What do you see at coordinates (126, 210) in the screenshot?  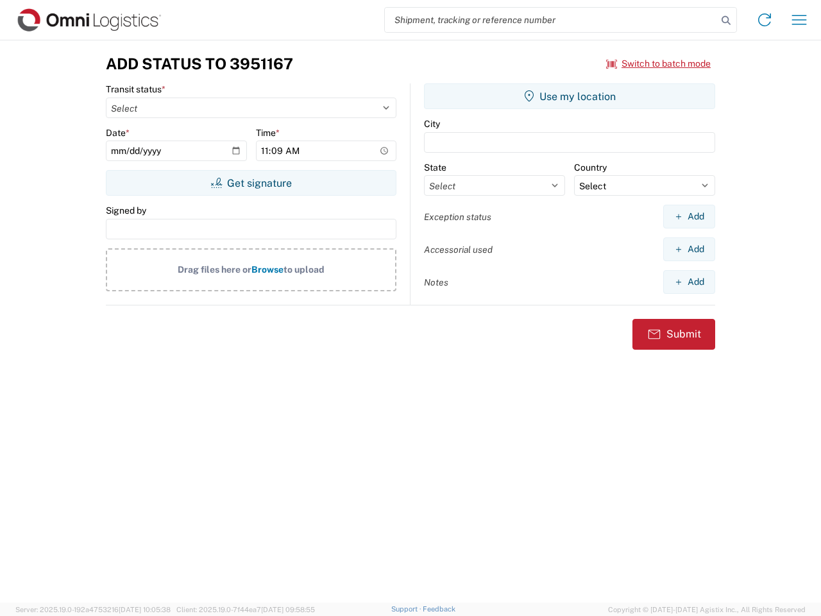 I see `label: Signed by` at bounding box center [126, 210].